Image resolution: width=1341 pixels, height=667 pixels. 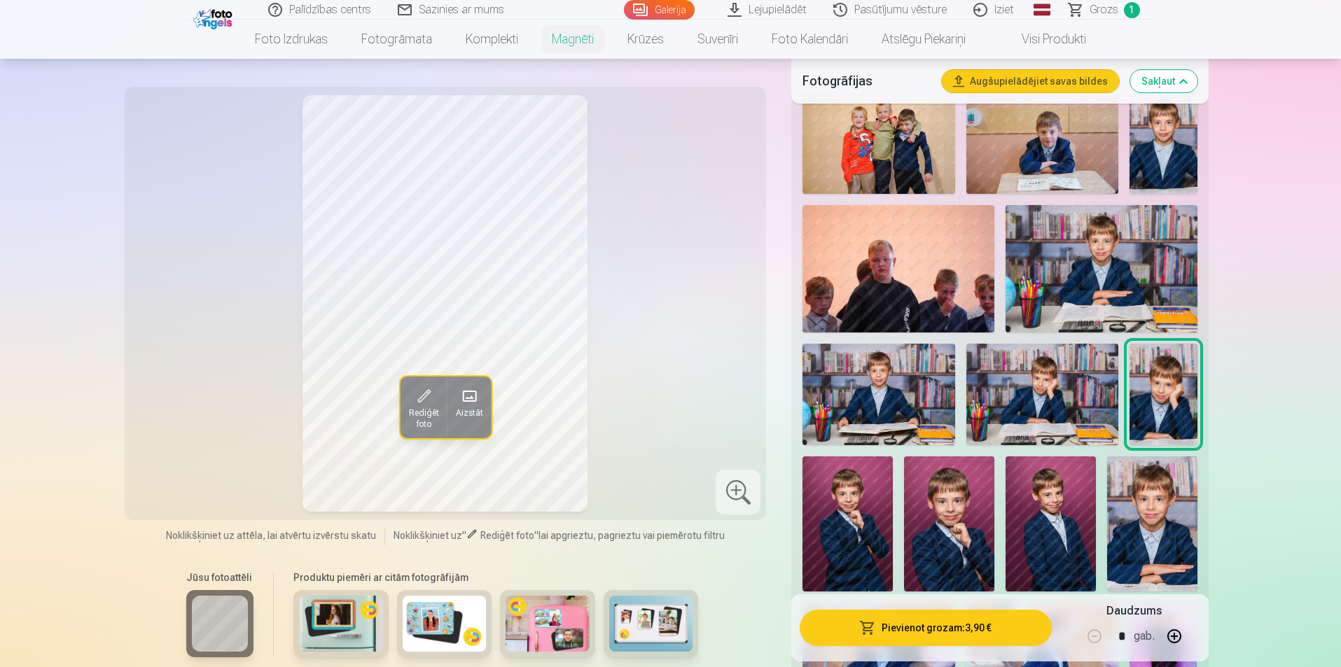 I want to click on h6: Jūsu fotoattēli, so click(x=220, y=578).